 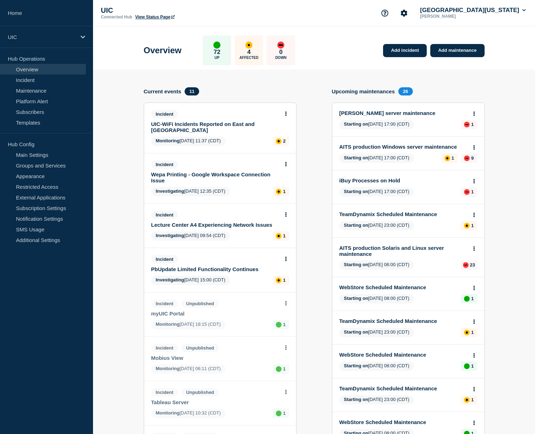 I want to click on h4: Upcoming maintenances, so click(x=364, y=91).